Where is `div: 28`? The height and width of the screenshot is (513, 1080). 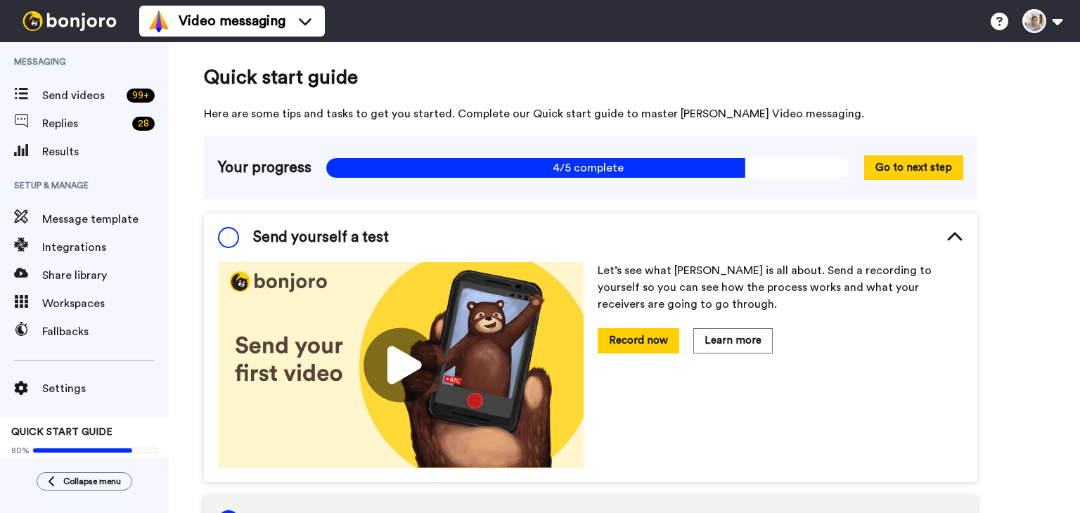
div: 28 is located at coordinates (143, 124).